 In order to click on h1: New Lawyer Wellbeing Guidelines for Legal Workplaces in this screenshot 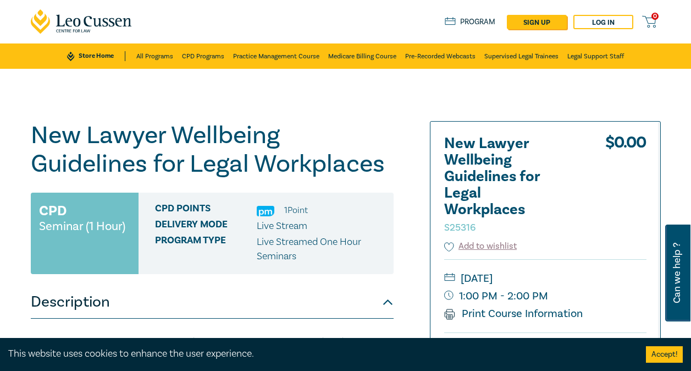, I will do `click(212, 150)`.